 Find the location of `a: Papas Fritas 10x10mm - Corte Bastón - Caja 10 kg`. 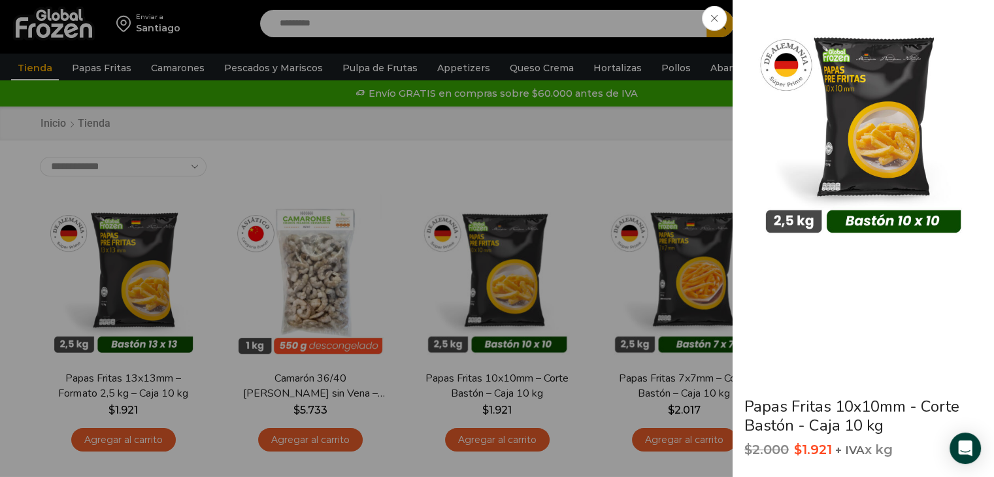

a: Papas Fritas 10x10mm - Corte Bastón - Caja 10 kg is located at coordinates (851, 416).